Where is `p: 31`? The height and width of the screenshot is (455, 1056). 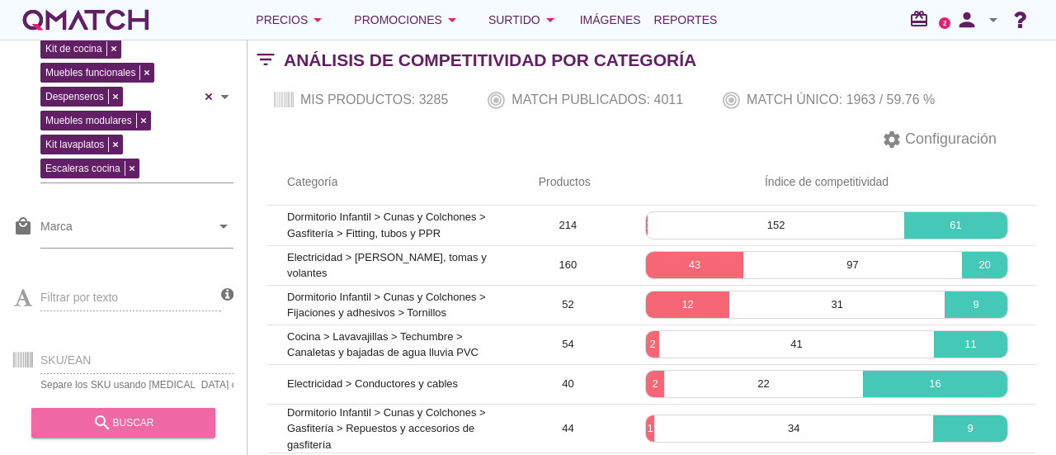 p: 31 is located at coordinates (837, 304).